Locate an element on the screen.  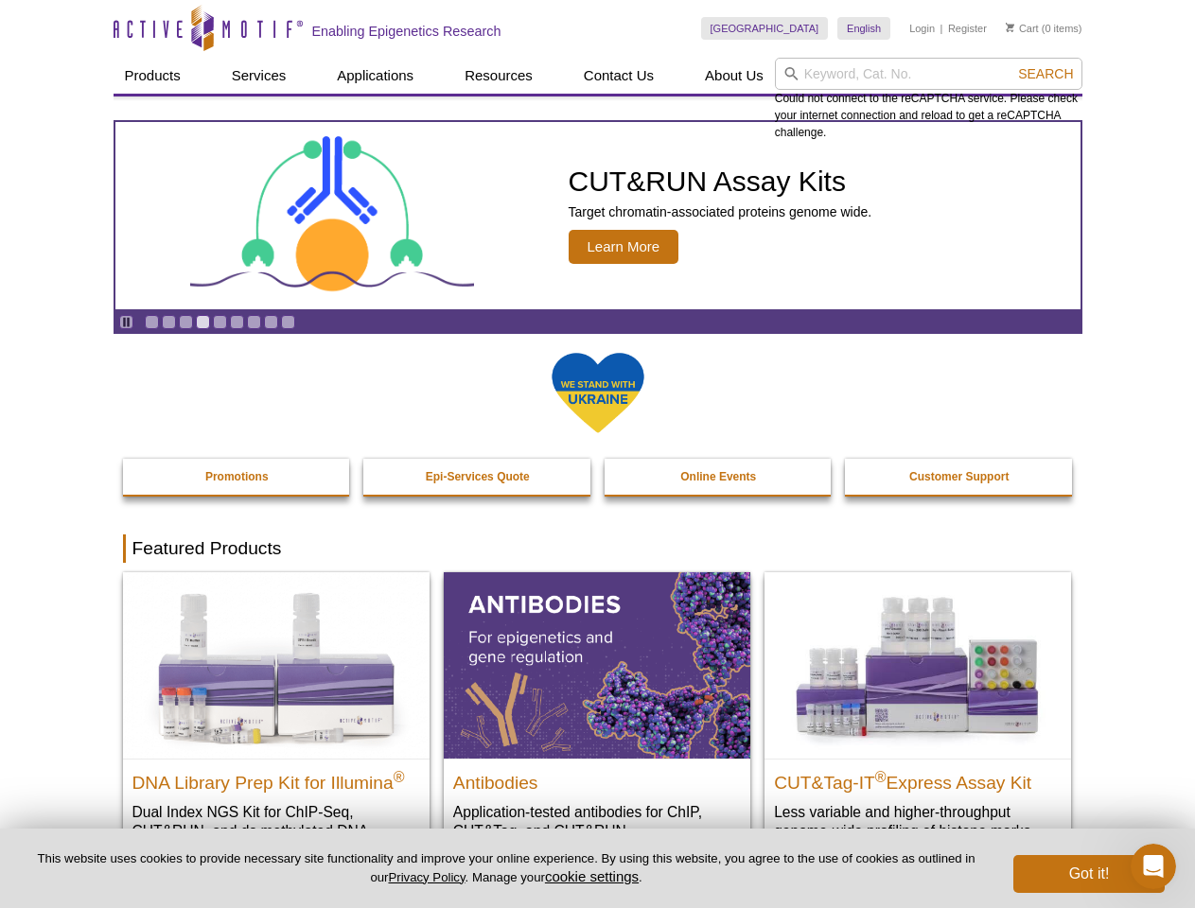
a: Applications is located at coordinates (375, 76).